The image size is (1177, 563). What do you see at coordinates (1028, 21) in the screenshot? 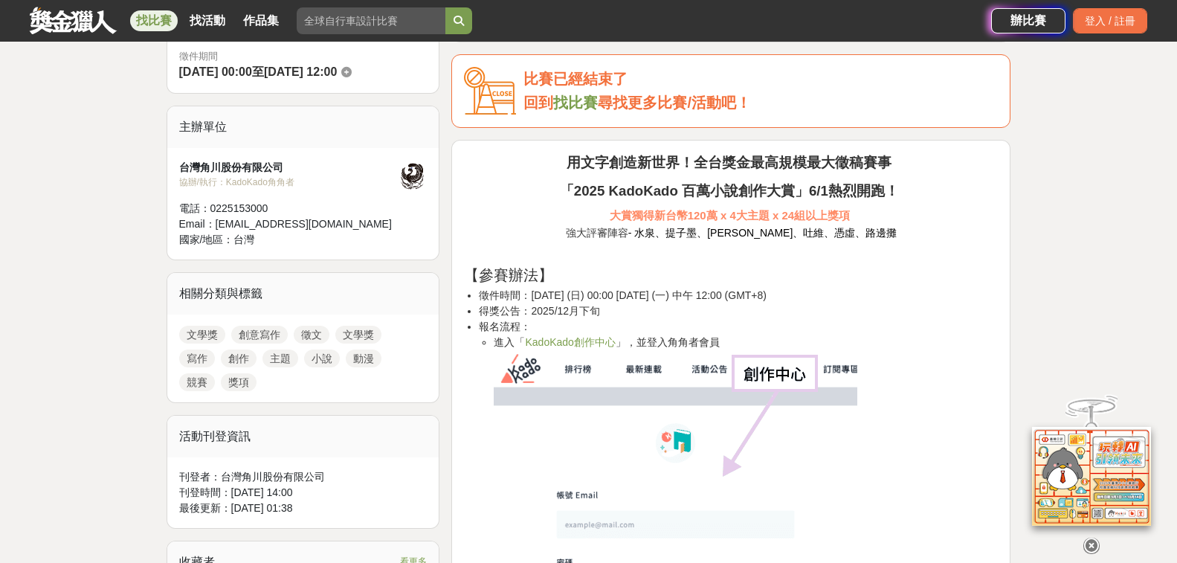
I see `div: 辦比賽` at bounding box center [1028, 21].